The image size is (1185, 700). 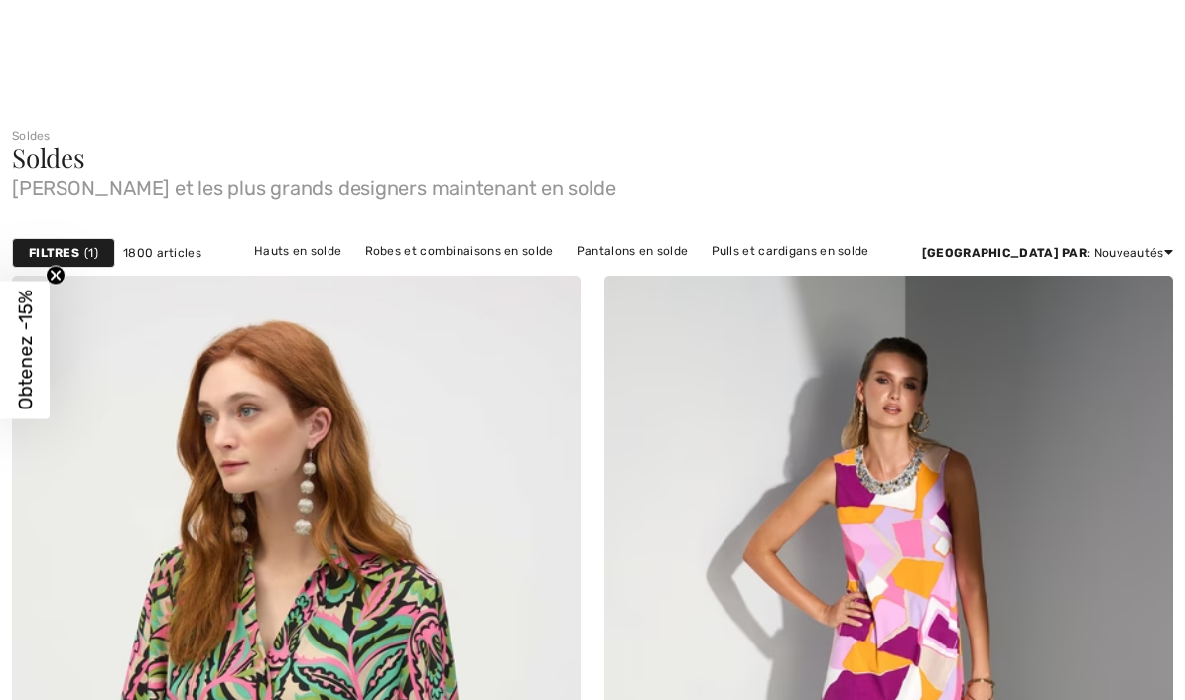 What do you see at coordinates (298, 251) in the screenshot?
I see `a: Hauts en solde` at bounding box center [298, 251].